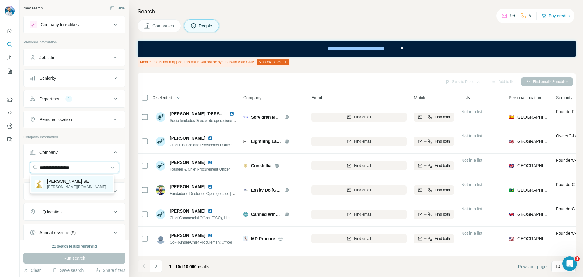 This screenshot has width=583, height=277. I want to click on span: 0 selected, so click(163, 98).